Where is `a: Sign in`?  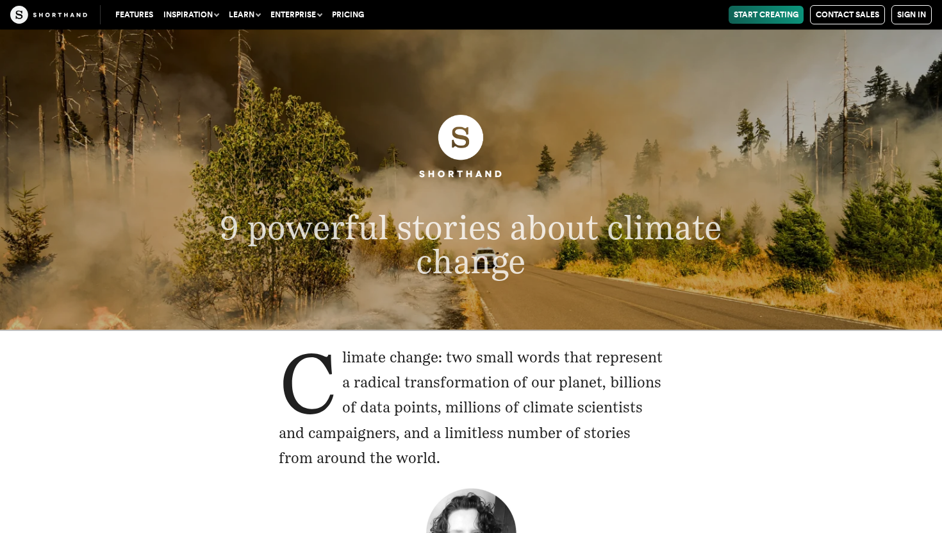
a: Sign in is located at coordinates (912, 15).